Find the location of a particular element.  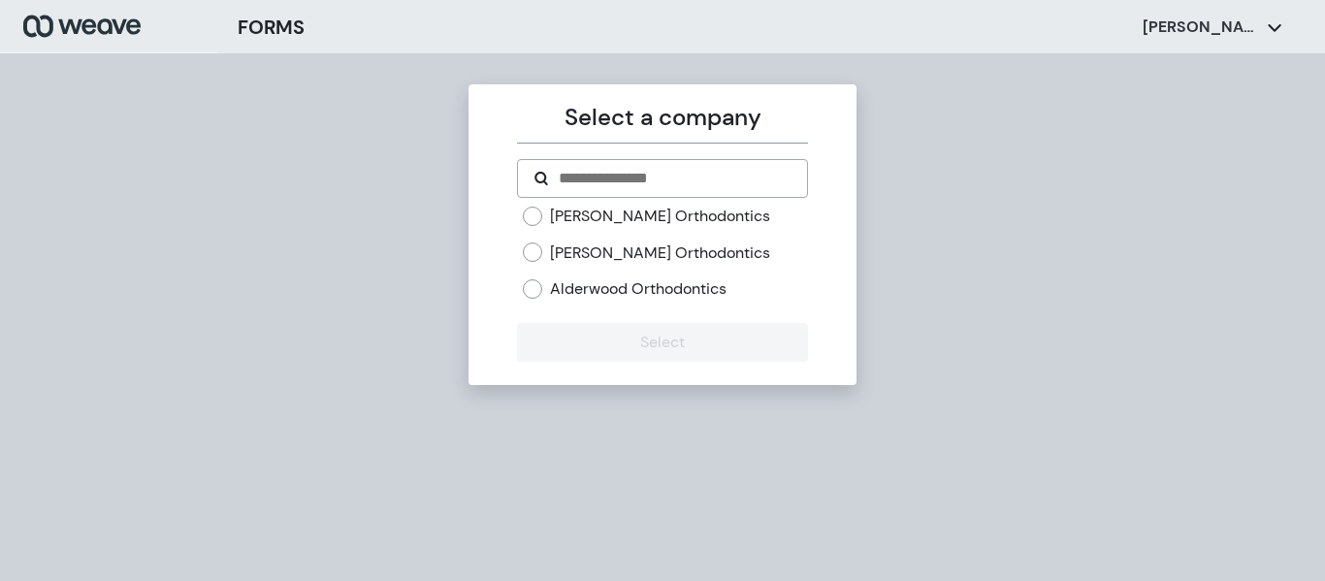

h3: FORMS is located at coordinates (271, 27).